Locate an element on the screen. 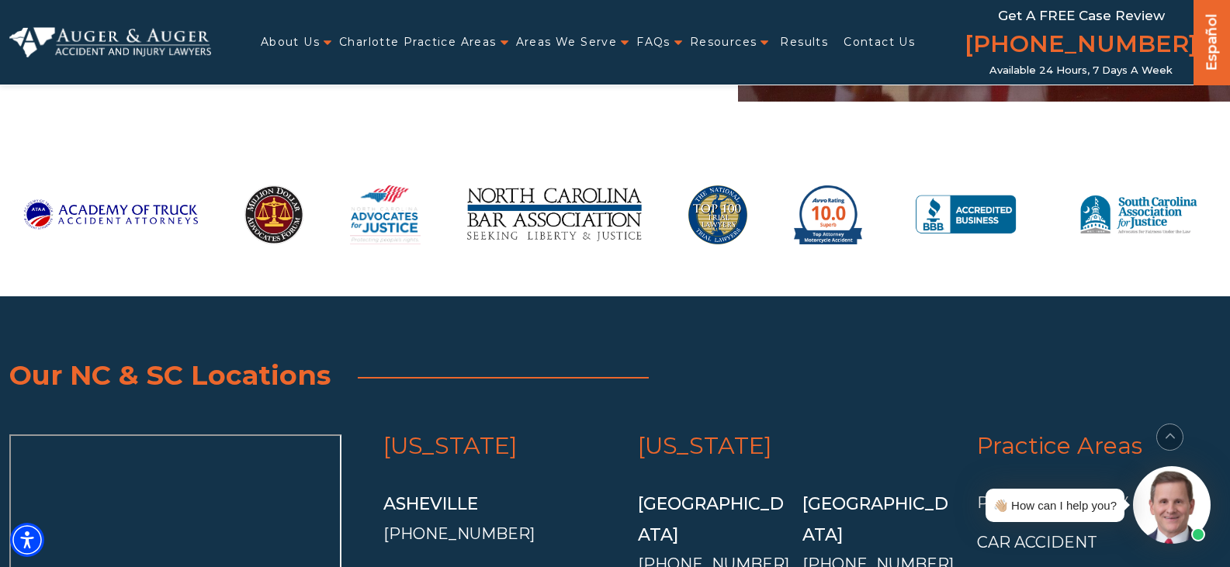 Image resolution: width=1230 pixels, height=567 pixels. button: scroll to up is located at coordinates (1169, 437).